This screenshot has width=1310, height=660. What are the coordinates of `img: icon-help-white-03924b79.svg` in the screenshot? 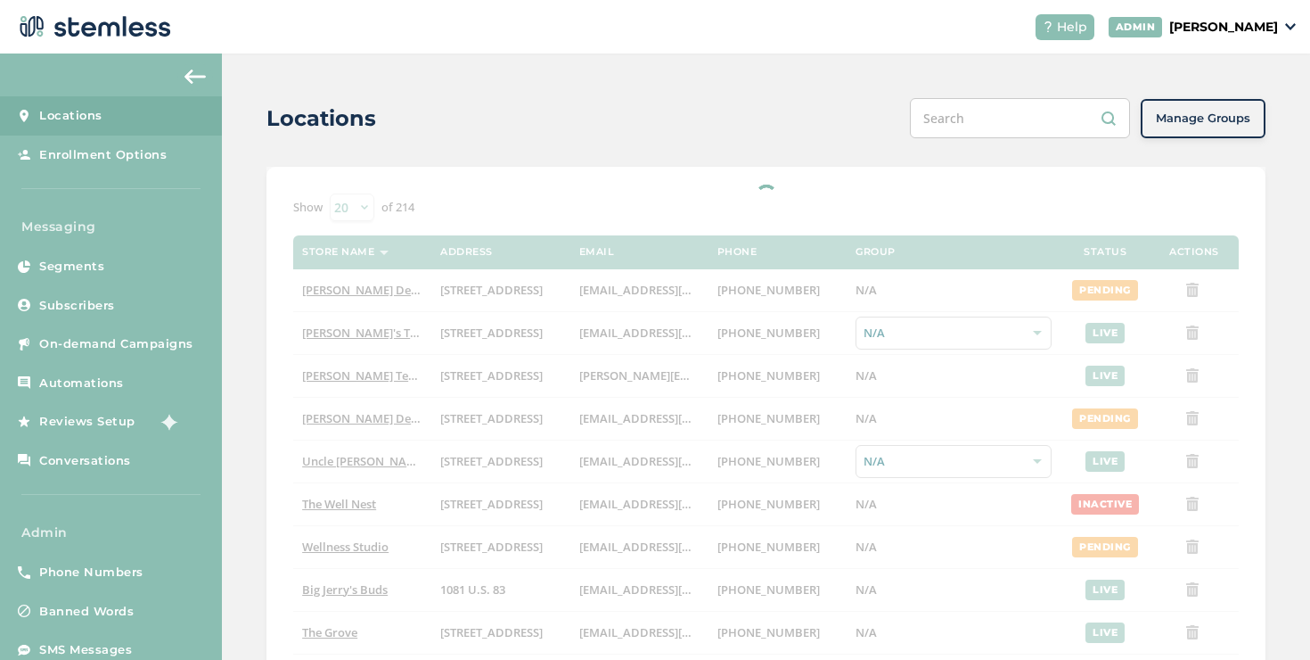 It's located at (1048, 27).